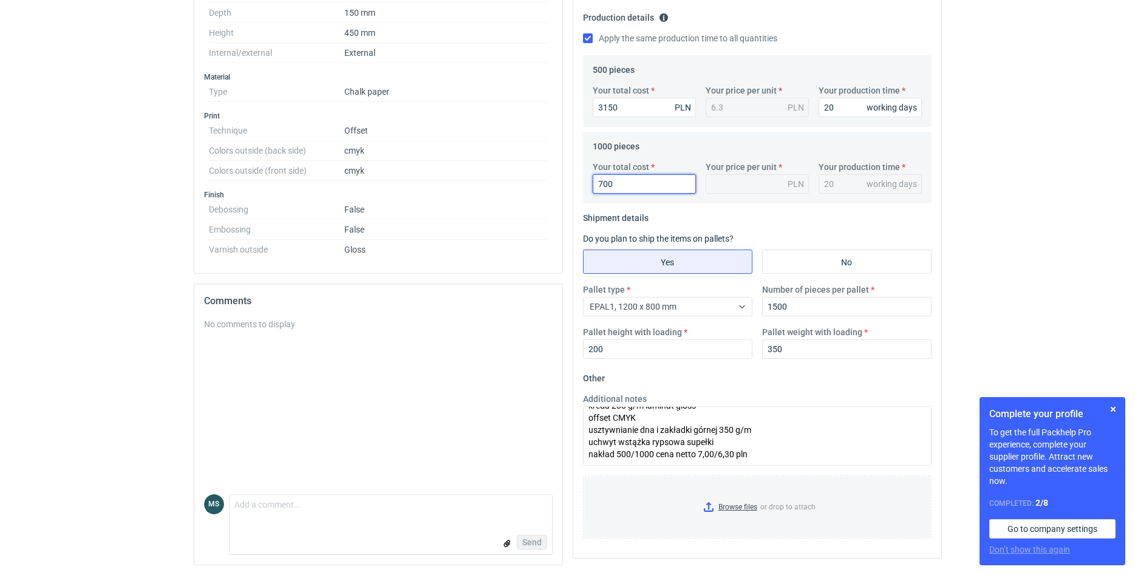  I want to click on div: Michał Sokołowski, so click(214, 504).